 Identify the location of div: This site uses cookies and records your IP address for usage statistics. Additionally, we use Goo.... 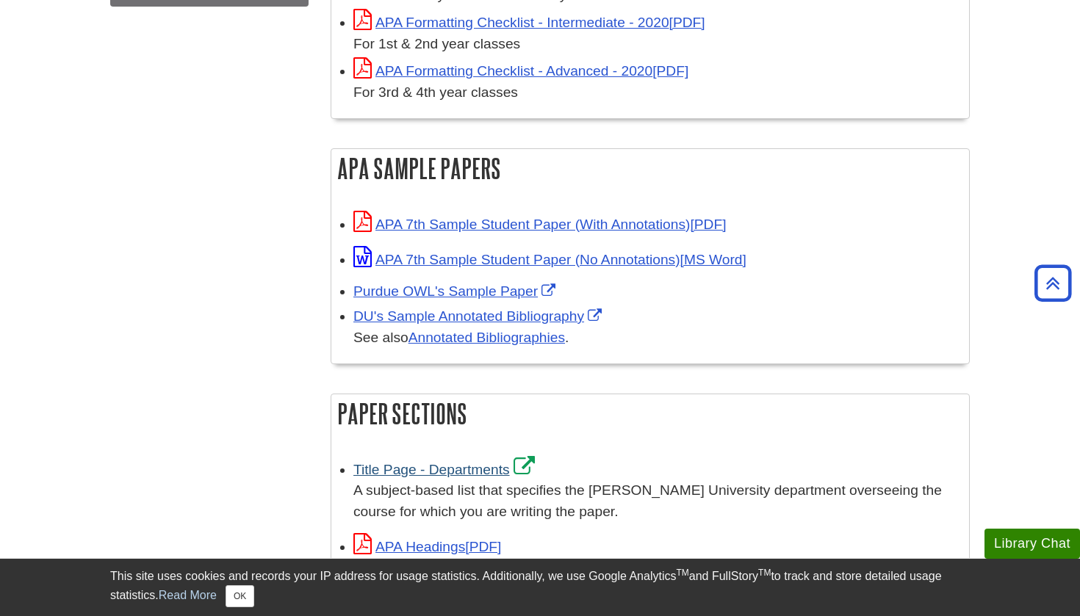
(540, 588).